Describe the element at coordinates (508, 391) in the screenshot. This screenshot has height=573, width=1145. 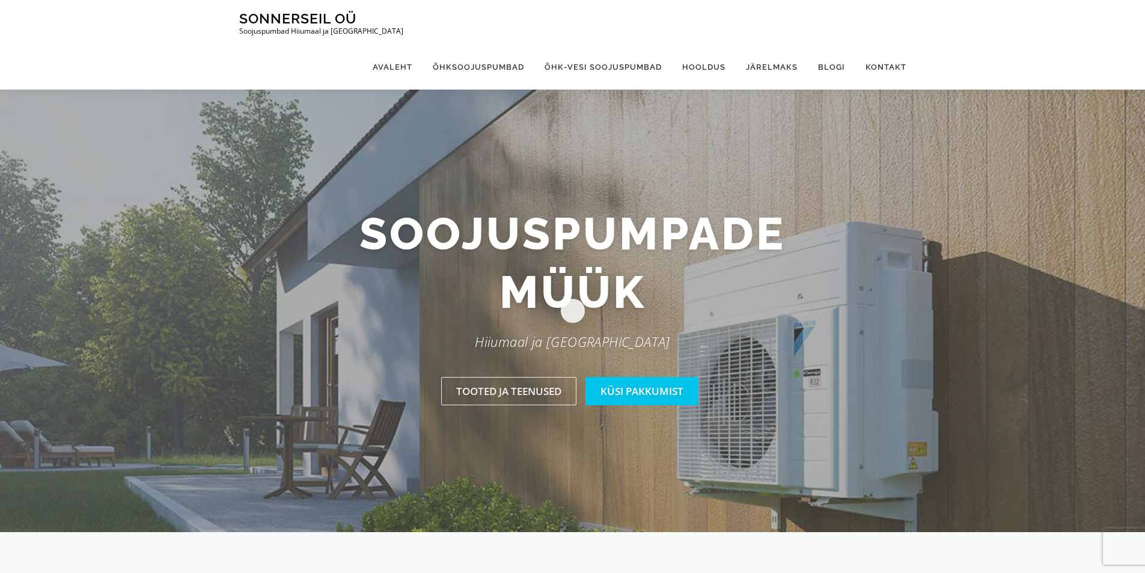
I see `a: Tooted ja teenused` at that location.